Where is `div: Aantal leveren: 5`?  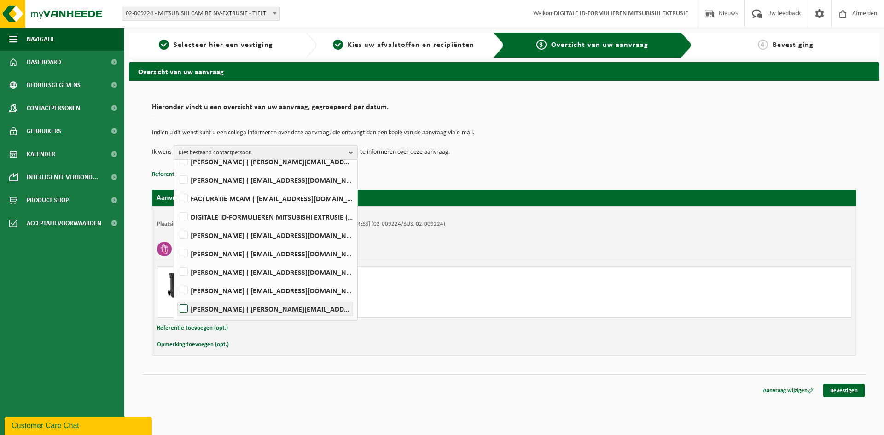 div: Aantal leveren: 5 is located at coordinates (370, 309).